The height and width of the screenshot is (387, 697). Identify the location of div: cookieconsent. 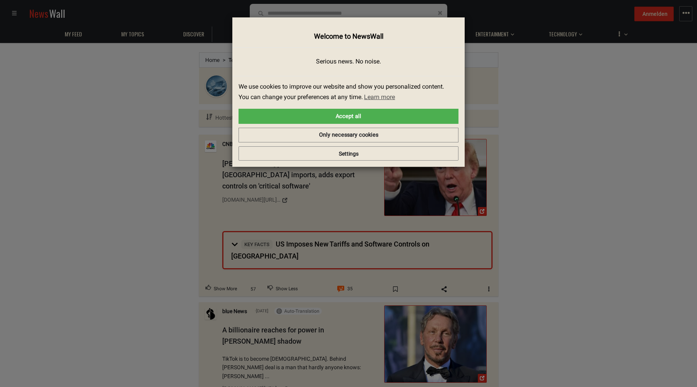
(348, 112).